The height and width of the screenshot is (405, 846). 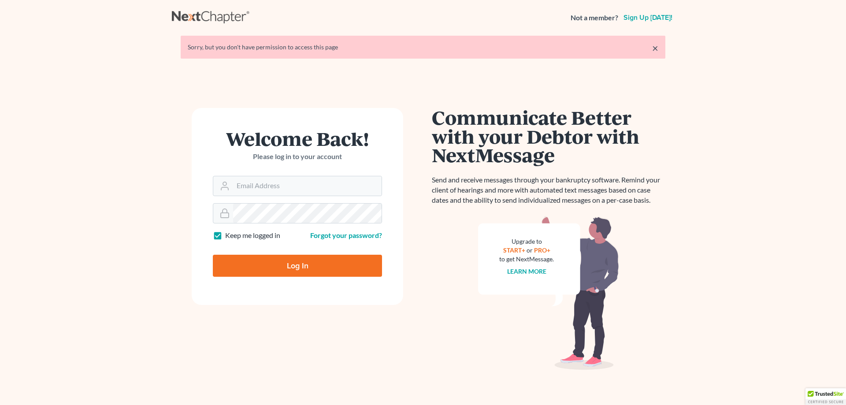 I want to click on label: Keep me logged in, so click(x=252, y=235).